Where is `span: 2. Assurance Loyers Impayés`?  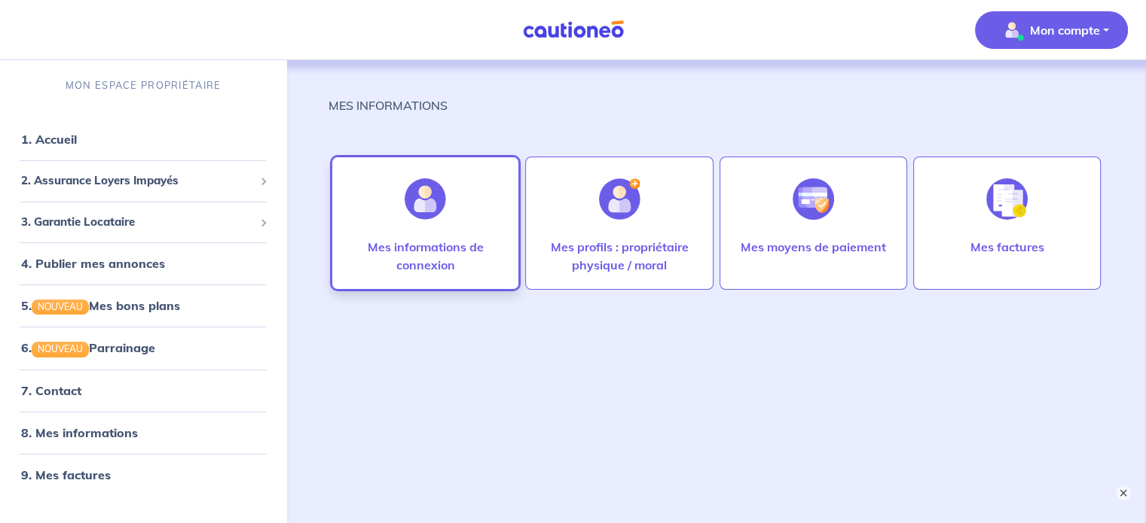 span: 2. Assurance Loyers Impayés is located at coordinates (137, 181).